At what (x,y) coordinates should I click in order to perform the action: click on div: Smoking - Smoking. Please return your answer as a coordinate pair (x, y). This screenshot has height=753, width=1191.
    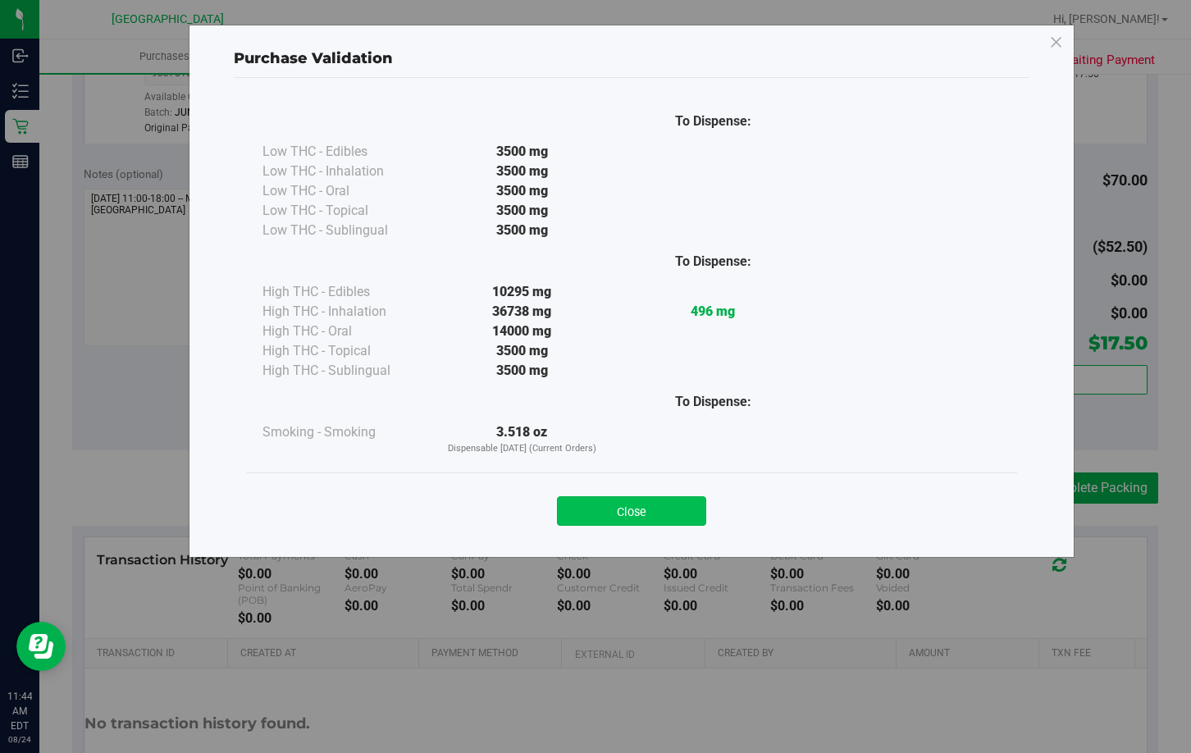
    Looking at the image, I should click on (344, 432).